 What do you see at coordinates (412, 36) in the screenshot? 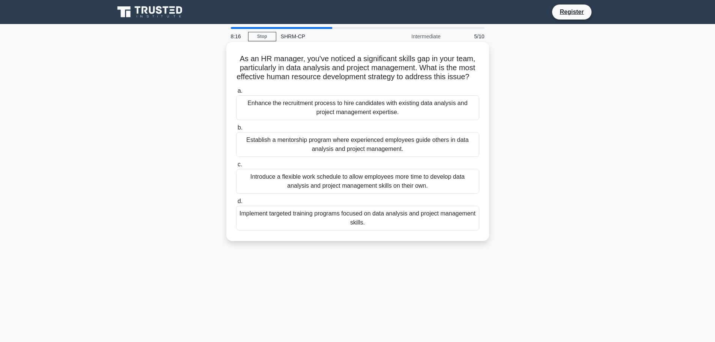
I see `div: Intermediate` at bounding box center [412, 36].